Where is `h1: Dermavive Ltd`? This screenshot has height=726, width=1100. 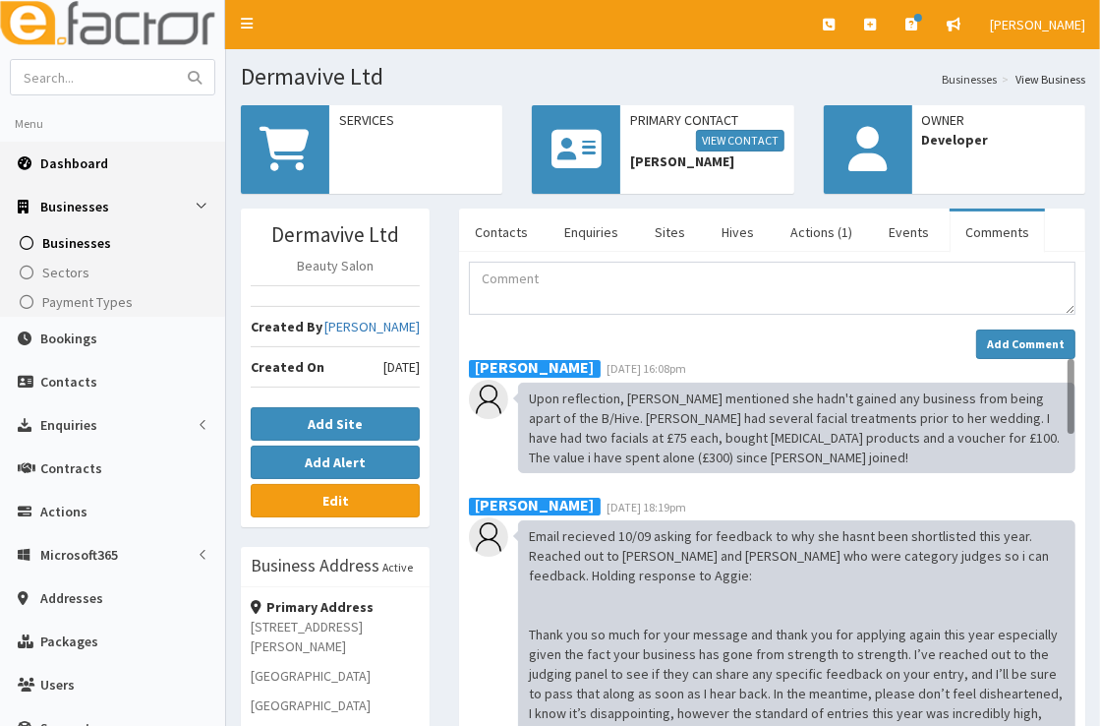 h1: Dermavive Ltd is located at coordinates (663, 77).